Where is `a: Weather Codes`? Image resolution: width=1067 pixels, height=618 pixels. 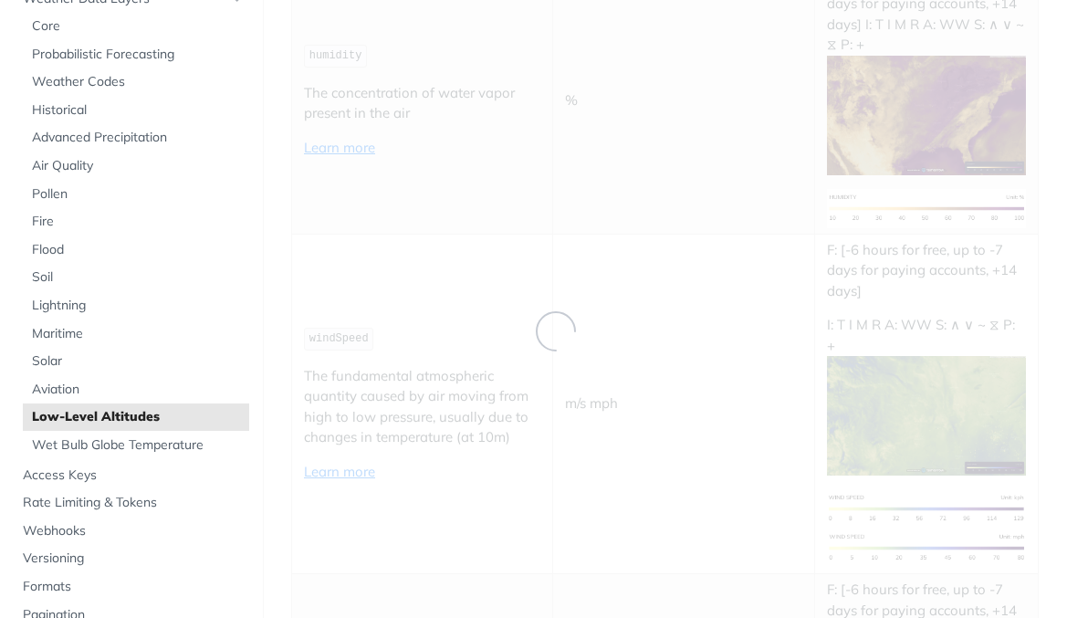
a: Weather Codes is located at coordinates (136, 82).